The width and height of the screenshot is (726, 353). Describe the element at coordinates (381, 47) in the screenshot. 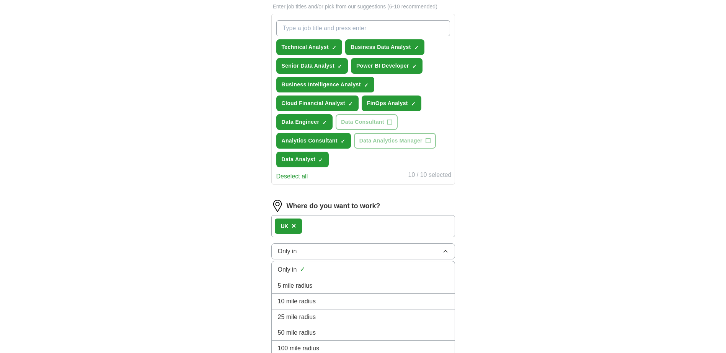

I see `span: Business Data Analyst` at that location.